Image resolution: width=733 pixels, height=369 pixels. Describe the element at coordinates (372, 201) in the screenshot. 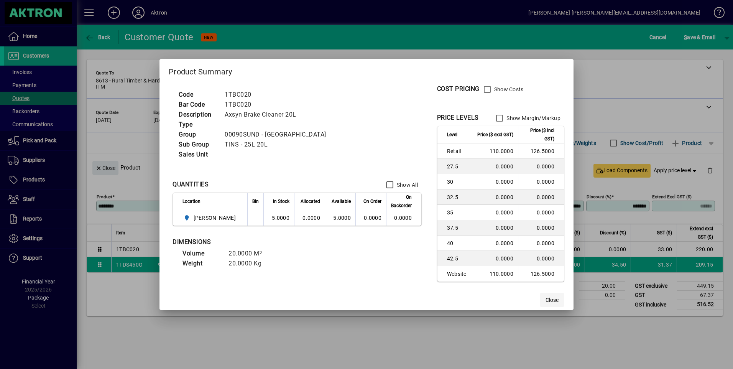

I see `span: On Order` at that location.